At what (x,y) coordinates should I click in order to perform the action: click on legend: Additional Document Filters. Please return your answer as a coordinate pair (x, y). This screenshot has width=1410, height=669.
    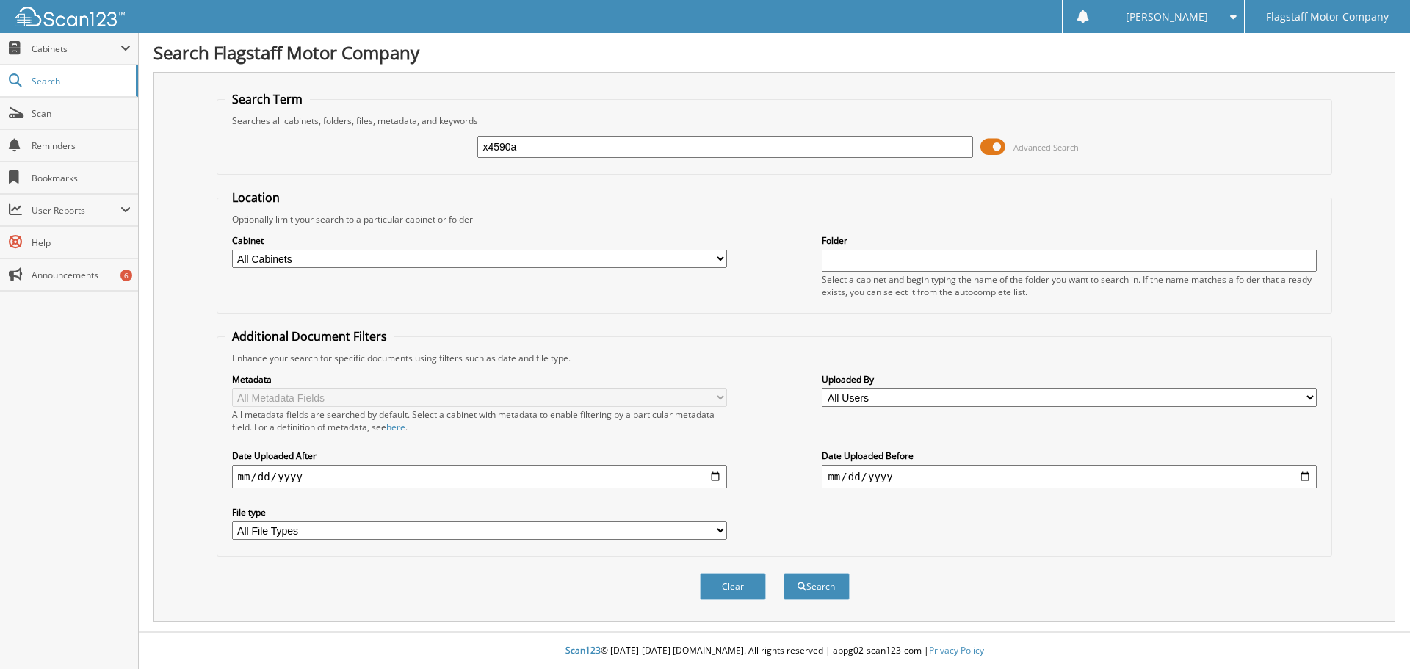
    Looking at the image, I should click on (309, 336).